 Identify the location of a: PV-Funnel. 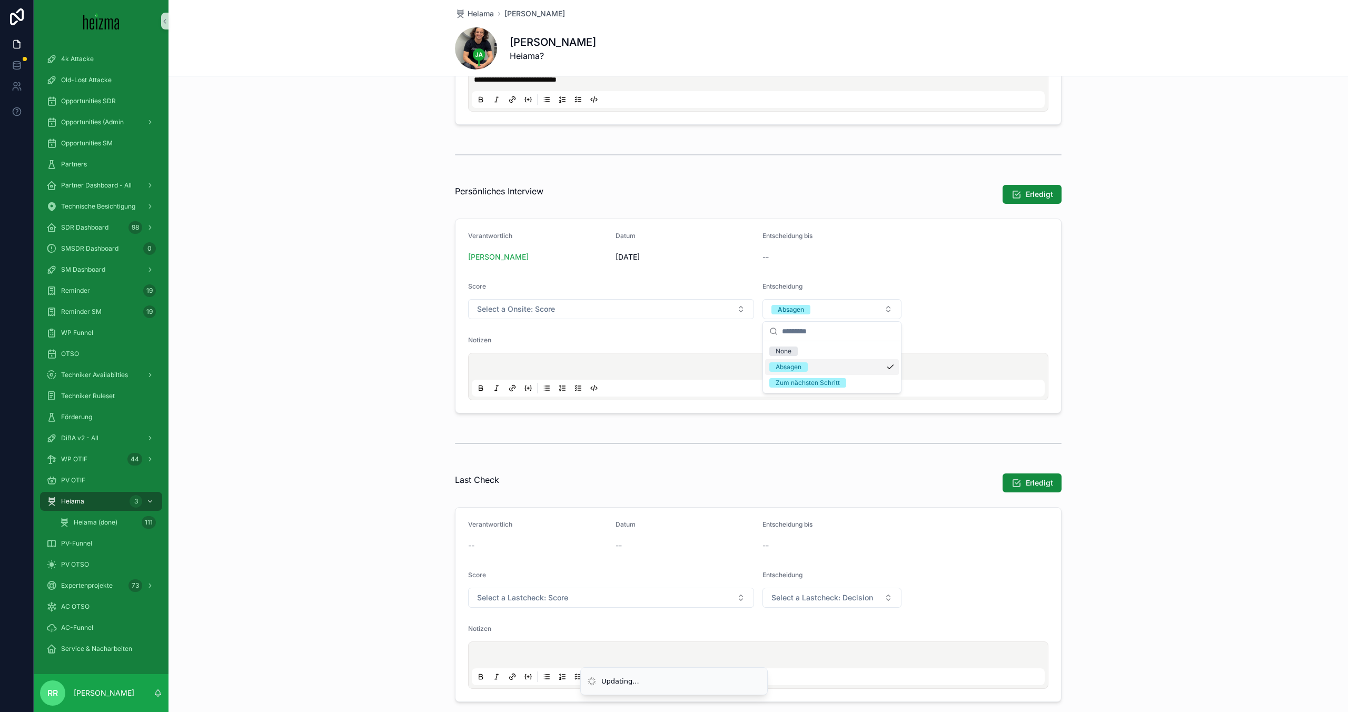
(101, 543).